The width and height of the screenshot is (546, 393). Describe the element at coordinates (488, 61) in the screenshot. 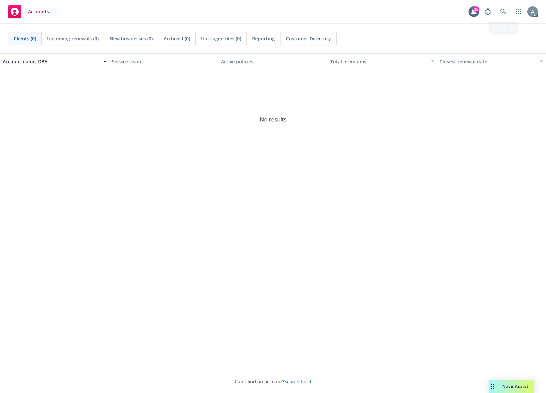

I see `div: Closest renewal date` at that location.